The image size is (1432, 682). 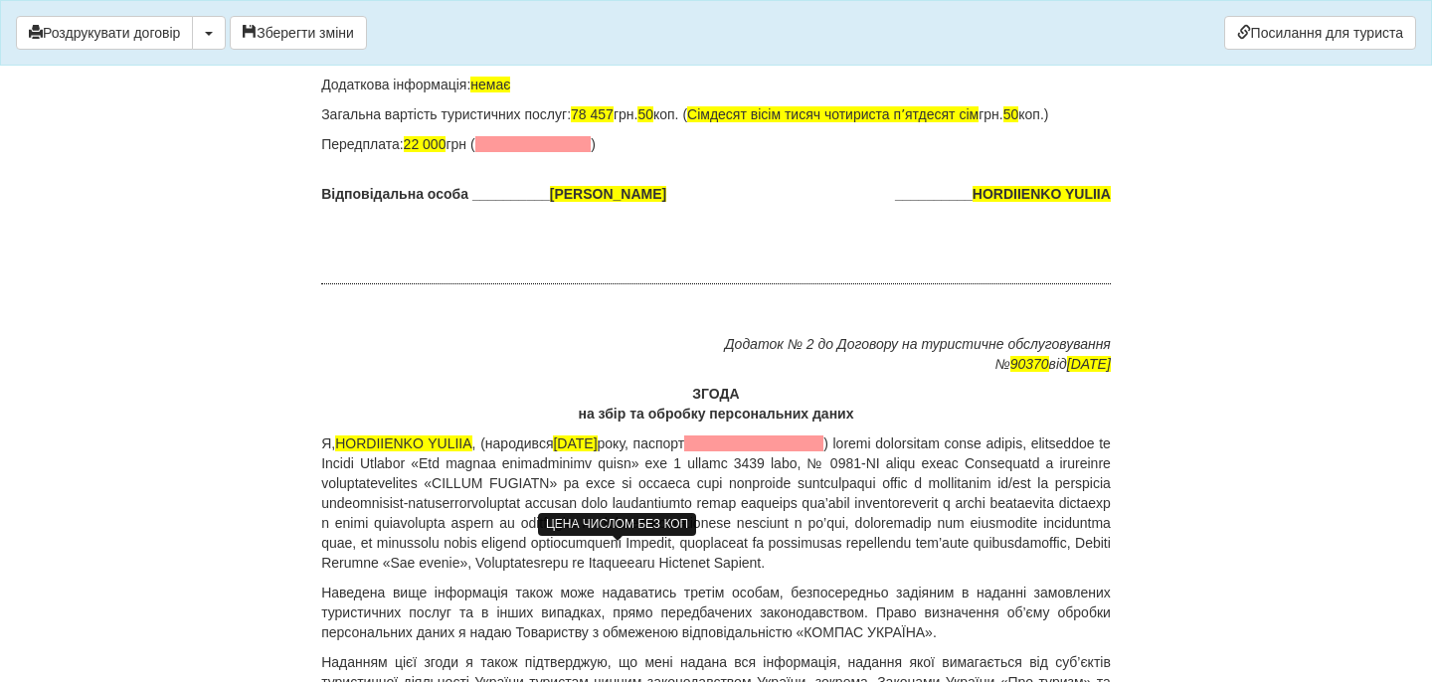 What do you see at coordinates (716, 404) in the screenshot?
I see `p: ЗГОДА на збір та обробку персональних даних` at bounding box center [716, 404].